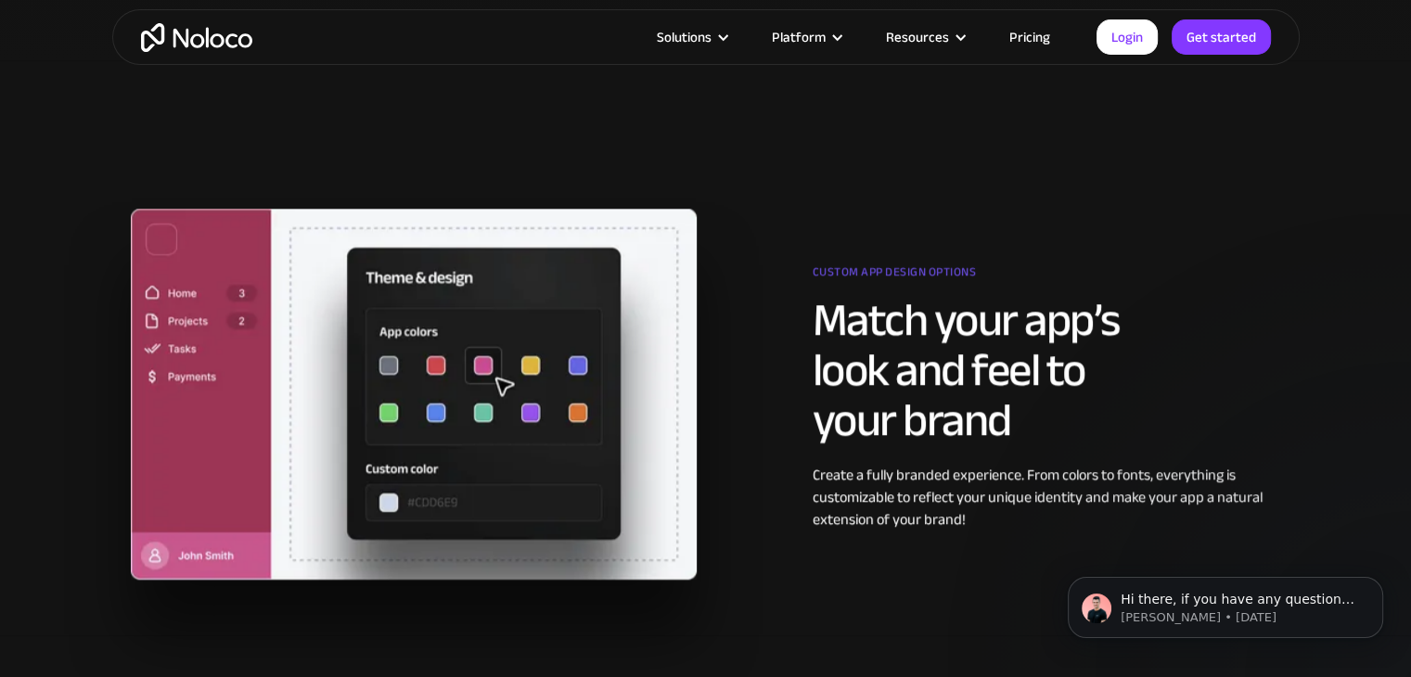  I want to click on a: Pricing, so click(1030, 37).